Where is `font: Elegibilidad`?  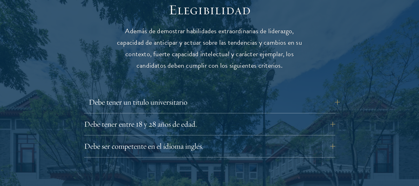 font: Elegibilidad is located at coordinates (210, 10).